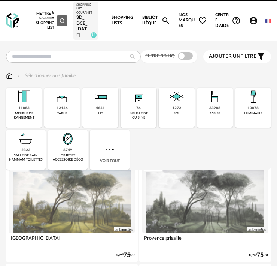 The width and height of the screenshot is (277, 266). What do you see at coordinates (110, 150) in the screenshot?
I see `img: more.7b13dc1.svg` at bounding box center [110, 150].